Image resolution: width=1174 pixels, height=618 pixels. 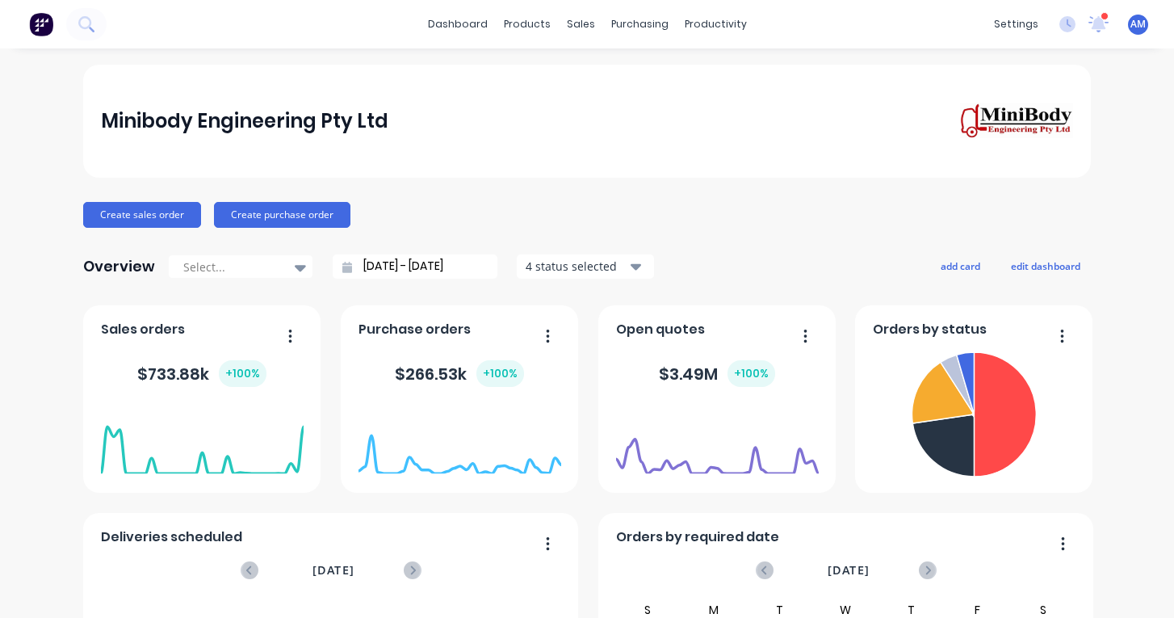 What do you see at coordinates (717, 373) in the screenshot?
I see `div: $ 3.49M` at bounding box center [717, 373].